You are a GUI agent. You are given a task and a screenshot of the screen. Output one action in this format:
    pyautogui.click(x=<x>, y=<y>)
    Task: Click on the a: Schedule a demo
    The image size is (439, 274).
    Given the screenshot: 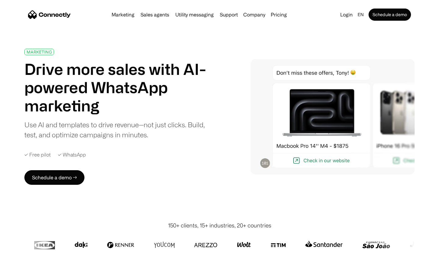 What is the action you would take?
    pyautogui.click(x=389, y=15)
    